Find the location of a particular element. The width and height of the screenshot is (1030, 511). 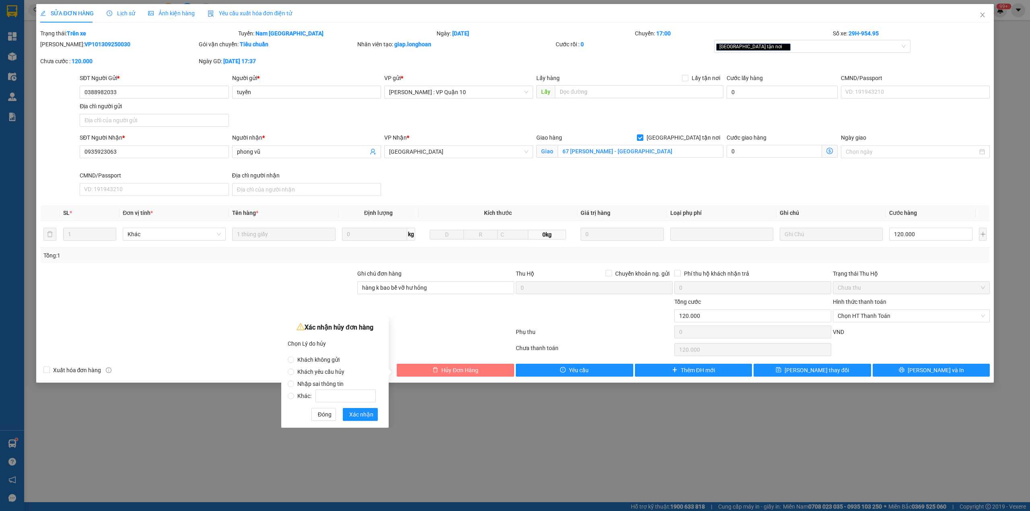

input: Địa chỉ của người gửi is located at coordinates (154, 120).